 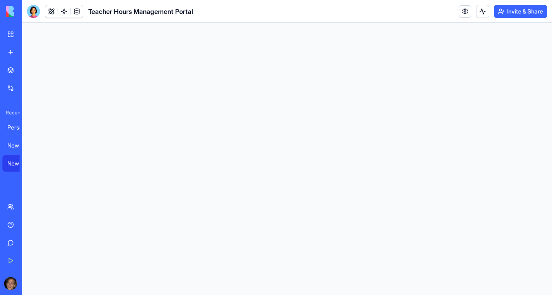 I want to click on img: logo, so click(x=31, y=11).